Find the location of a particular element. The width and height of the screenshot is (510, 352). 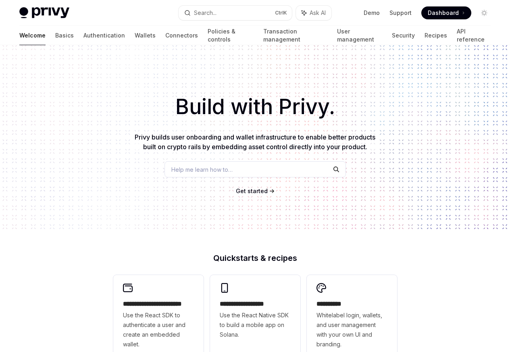

img: light logo is located at coordinates (44, 13).